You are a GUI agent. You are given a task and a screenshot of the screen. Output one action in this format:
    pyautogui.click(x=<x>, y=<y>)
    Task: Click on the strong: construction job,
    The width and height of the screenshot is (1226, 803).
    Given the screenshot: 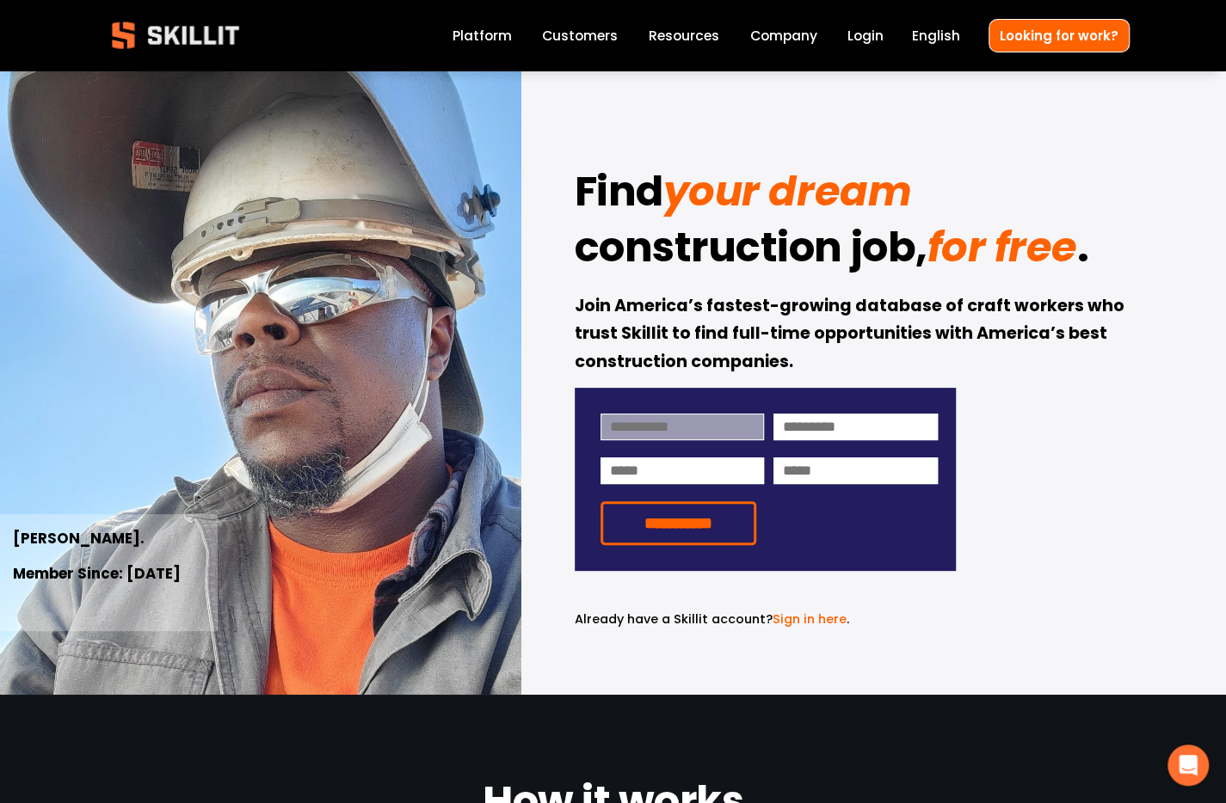 What is the action you would take?
    pyautogui.click(x=751, y=251)
    